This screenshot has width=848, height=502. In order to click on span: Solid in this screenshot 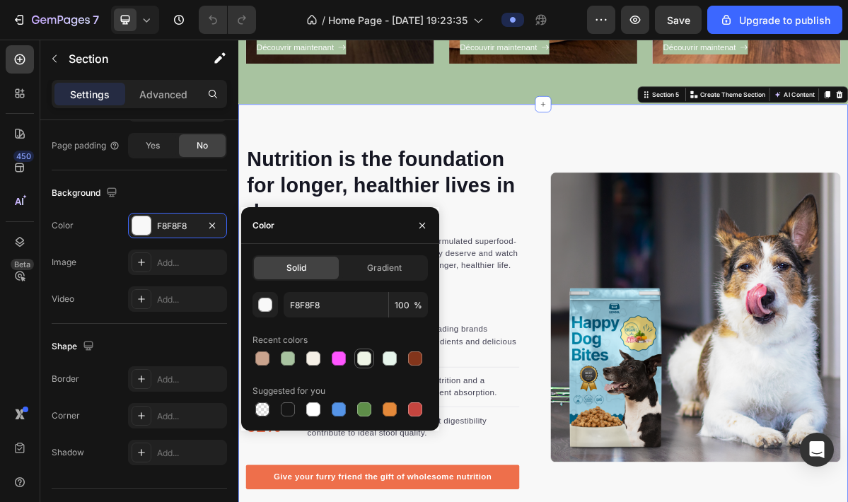, I will do `click(296, 268)`.